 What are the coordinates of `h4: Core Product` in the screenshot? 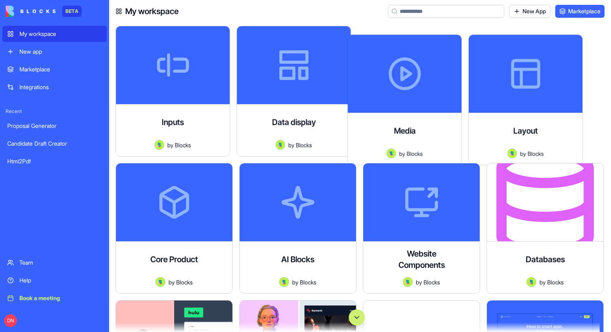 It's located at (174, 260).